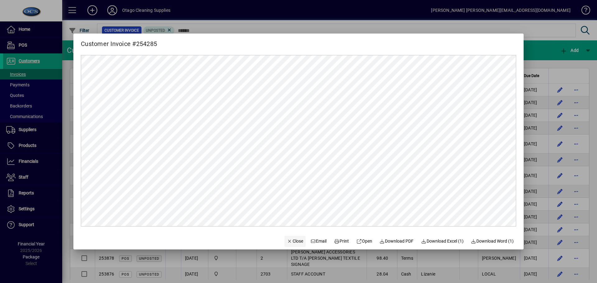 This screenshot has width=597, height=283. I want to click on span: Open, so click(364, 241).